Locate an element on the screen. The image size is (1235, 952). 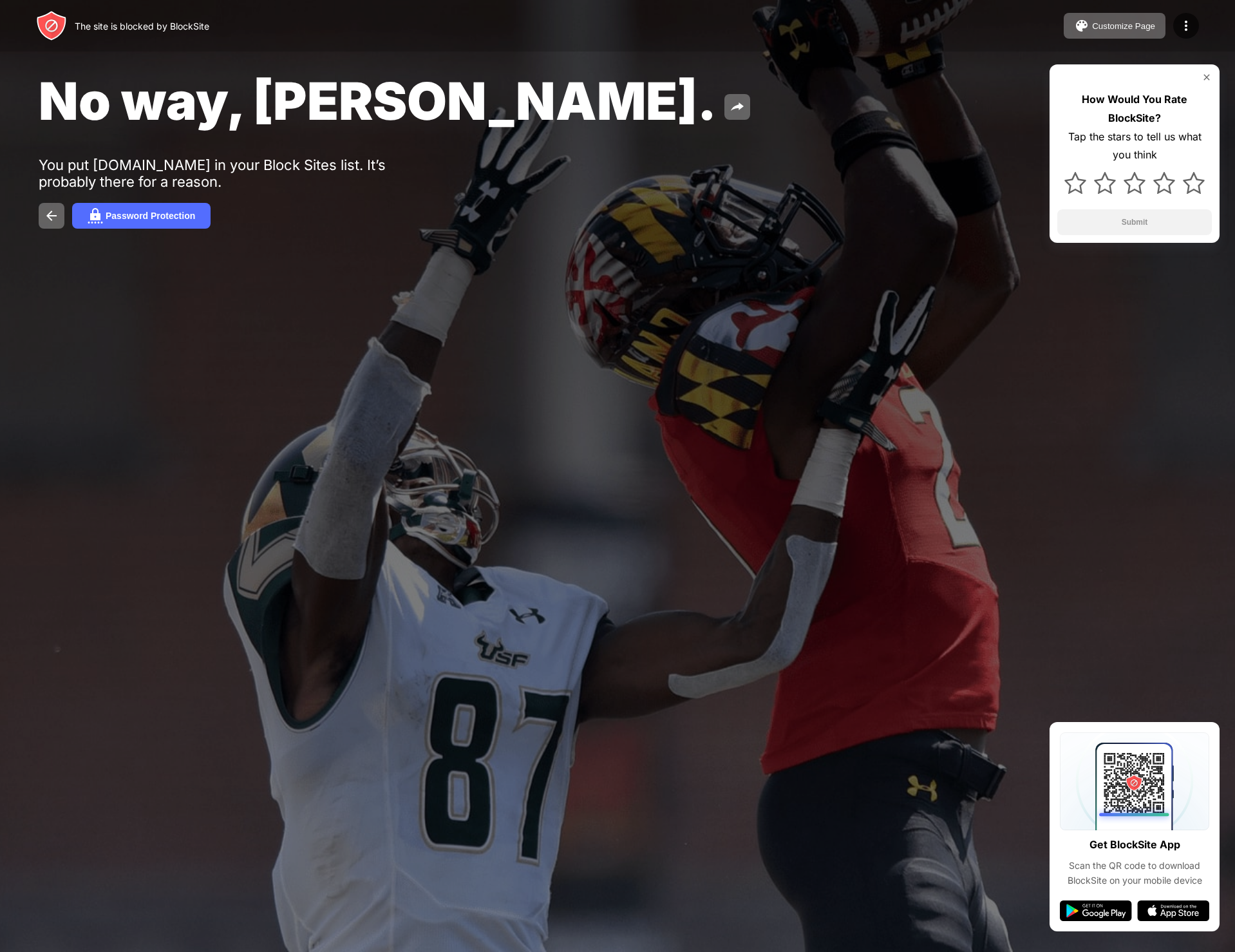
div: How Would You Rate BlockSite? is located at coordinates (1135, 108).